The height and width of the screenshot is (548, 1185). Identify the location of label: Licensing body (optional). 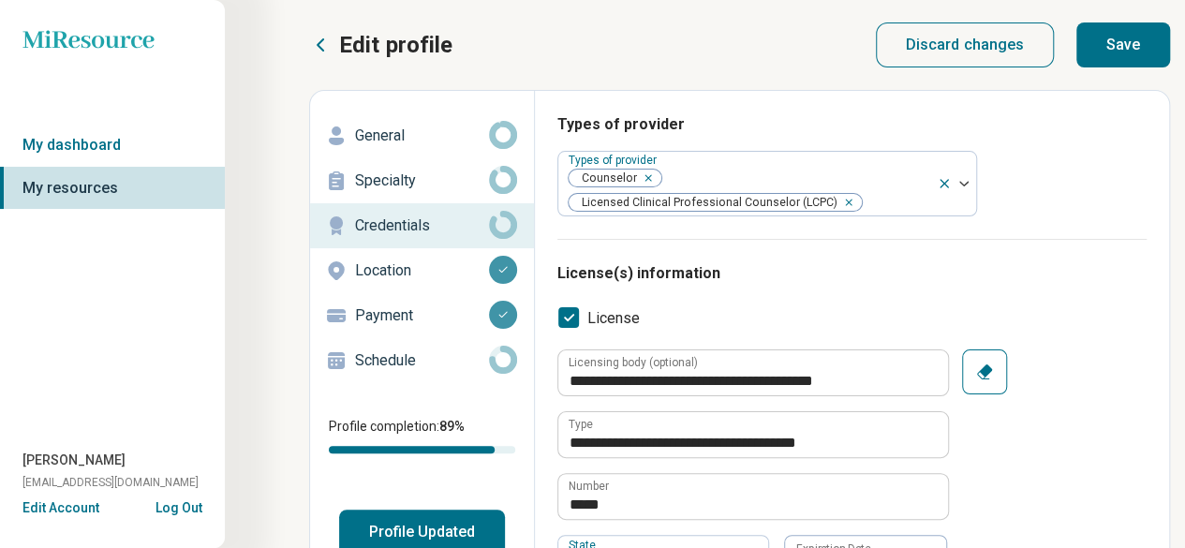
(633, 362).